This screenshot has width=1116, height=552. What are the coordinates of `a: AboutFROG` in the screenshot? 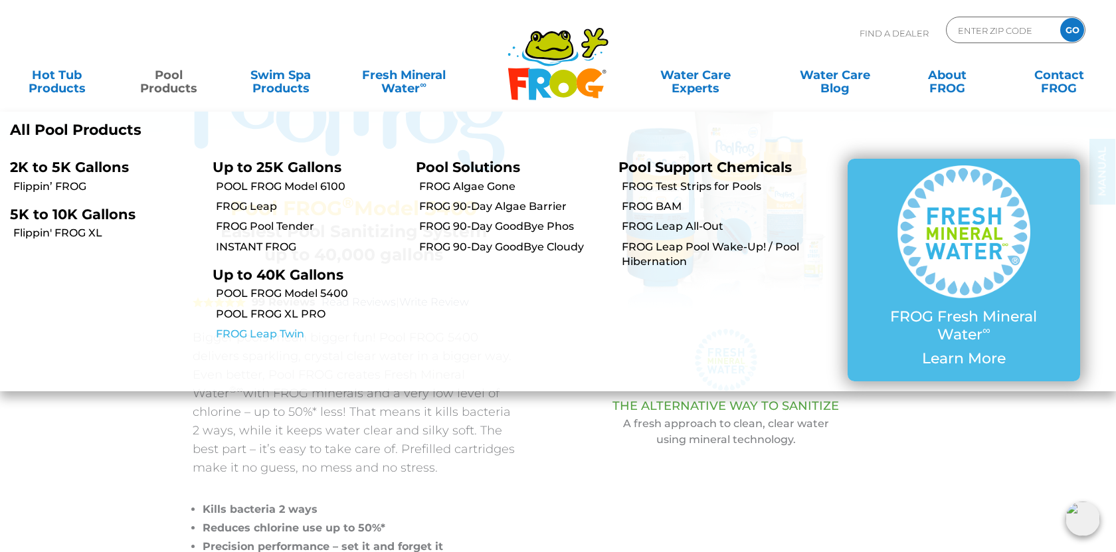 It's located at (946, 75).